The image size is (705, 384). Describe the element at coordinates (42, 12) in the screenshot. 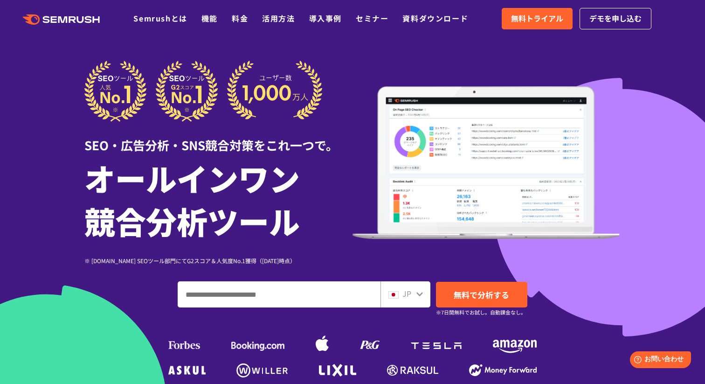

I see `span: お問い合わせ` at that location.